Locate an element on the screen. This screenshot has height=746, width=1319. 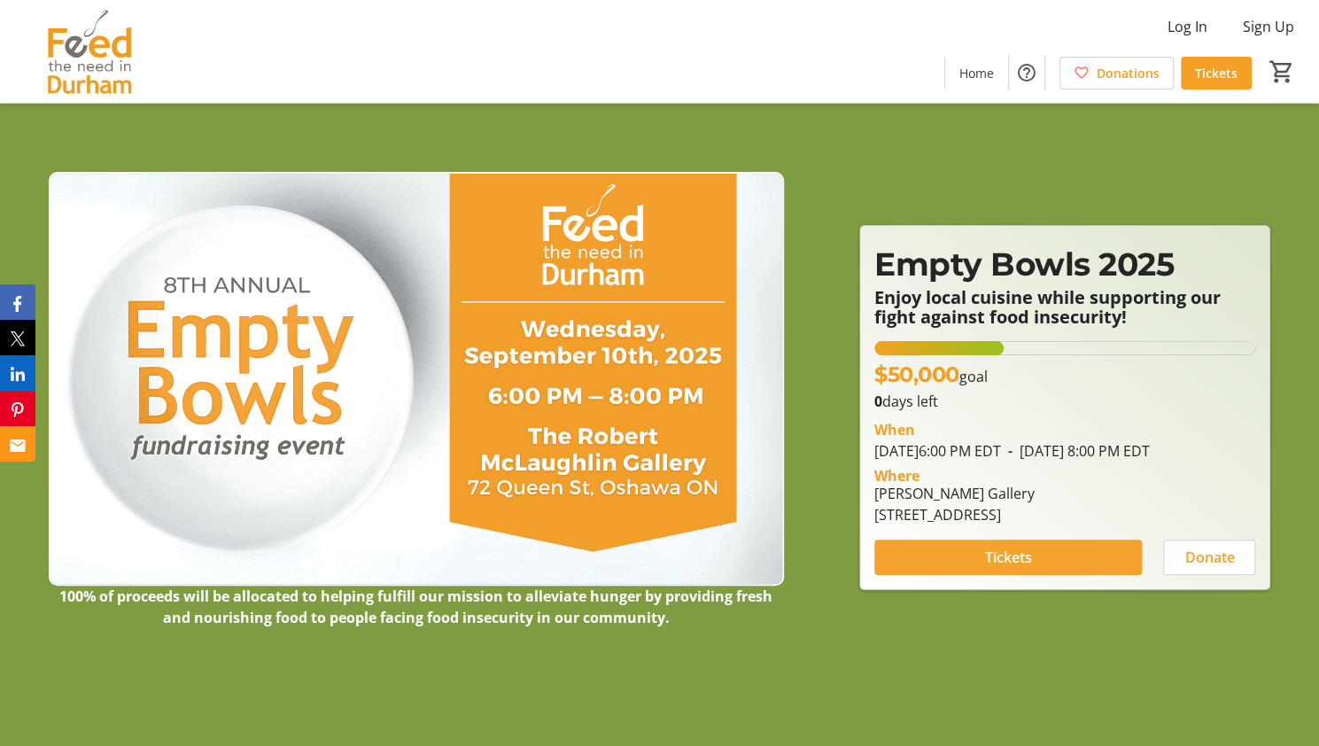
span: $50,000 is located at coordinates (917, 374).